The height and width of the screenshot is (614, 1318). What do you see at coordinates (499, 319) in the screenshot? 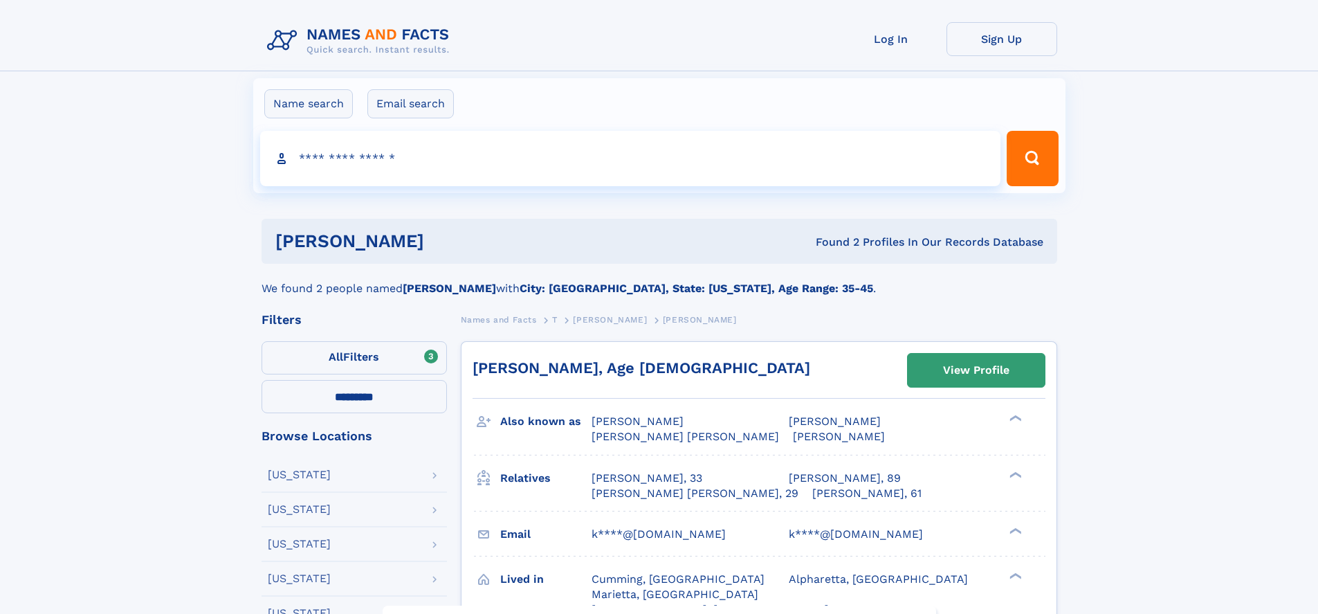
I see `a: Names and Facts` at bounding box center [499, 319].